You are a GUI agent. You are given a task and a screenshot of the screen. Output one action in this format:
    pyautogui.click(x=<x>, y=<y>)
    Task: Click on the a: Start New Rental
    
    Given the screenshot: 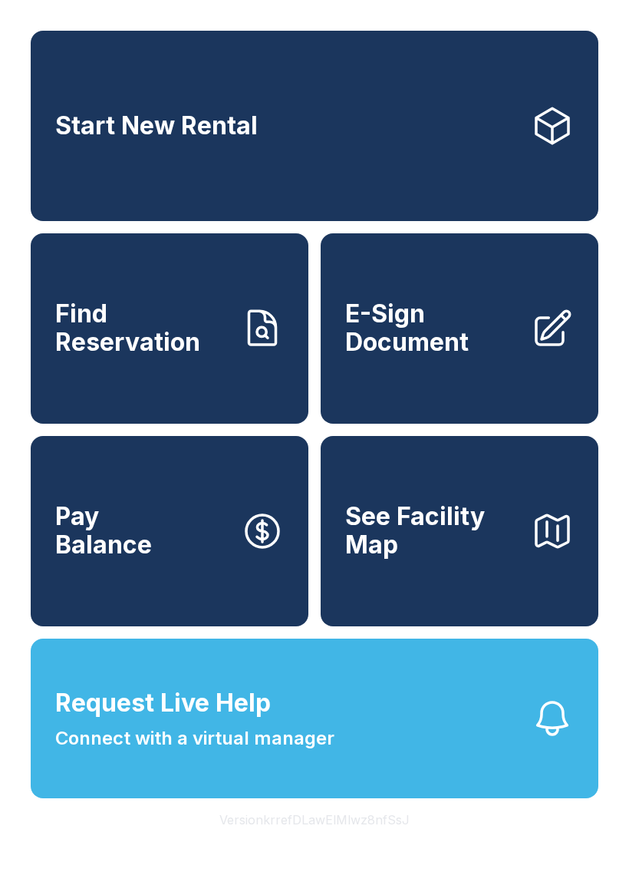 What is the action you would take?
    pyautogui.click(x=315, y=126)
    